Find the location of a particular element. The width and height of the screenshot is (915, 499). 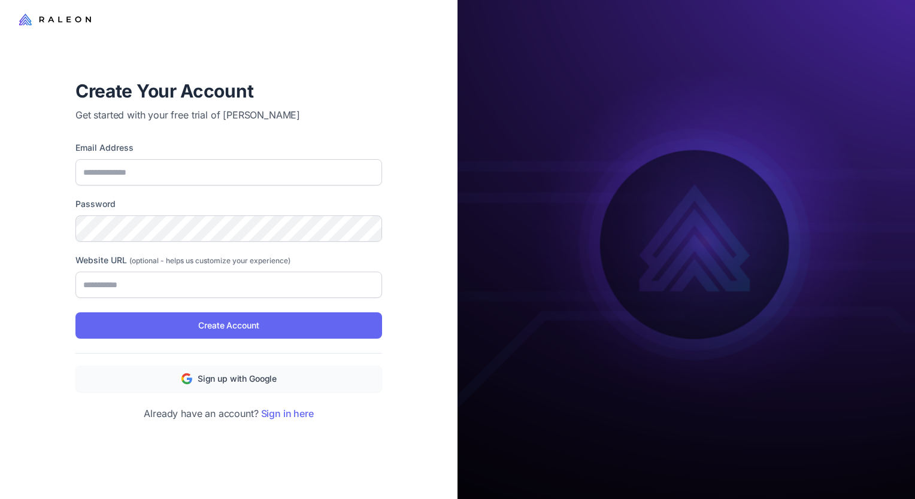

span: (optional - helps us customize your experience) is located at coordinates (210, 260).